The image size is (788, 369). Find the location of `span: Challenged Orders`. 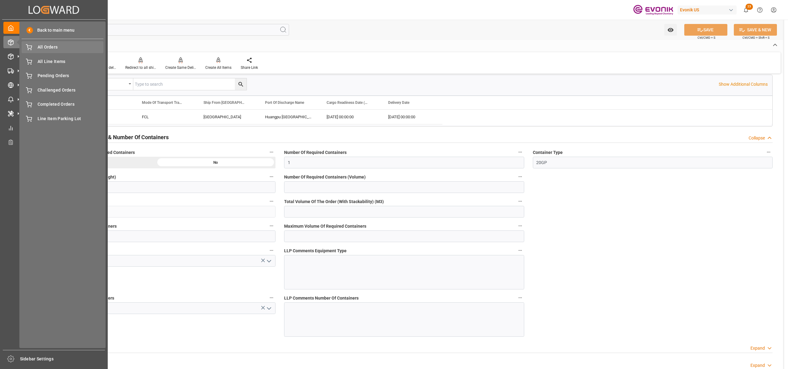

span: Challenged Orders is located at coordinates (70, 90).